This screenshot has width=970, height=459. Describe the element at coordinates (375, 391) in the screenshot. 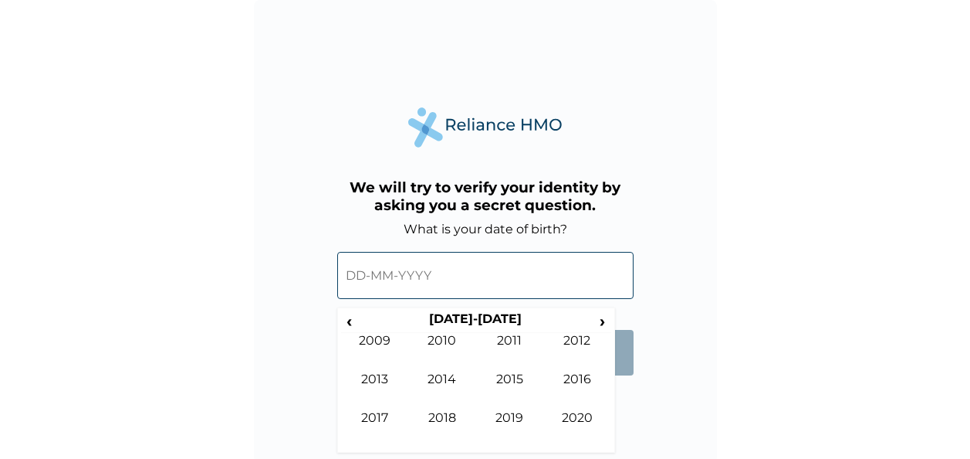

I see `td: 2013` at that location.